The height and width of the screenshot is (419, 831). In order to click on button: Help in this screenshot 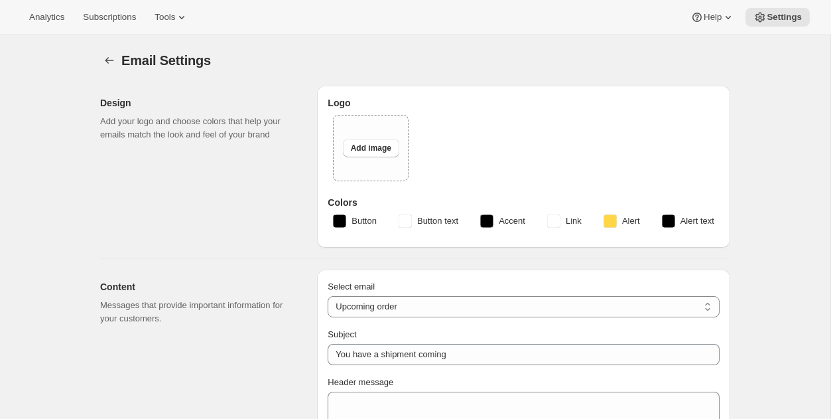, I will do `click(712, 17)`.